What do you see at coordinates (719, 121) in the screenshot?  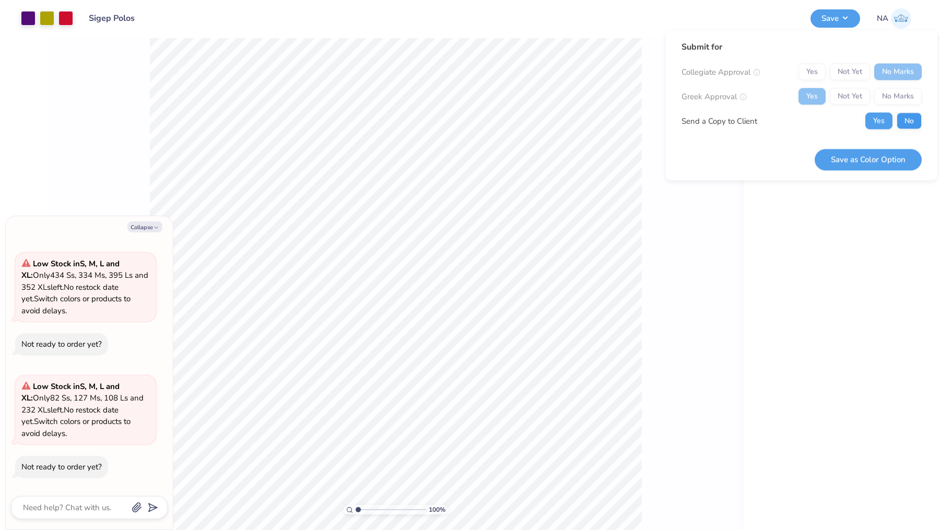 I see `div: Send a Copy to Client` at bounding box center [719, 121].